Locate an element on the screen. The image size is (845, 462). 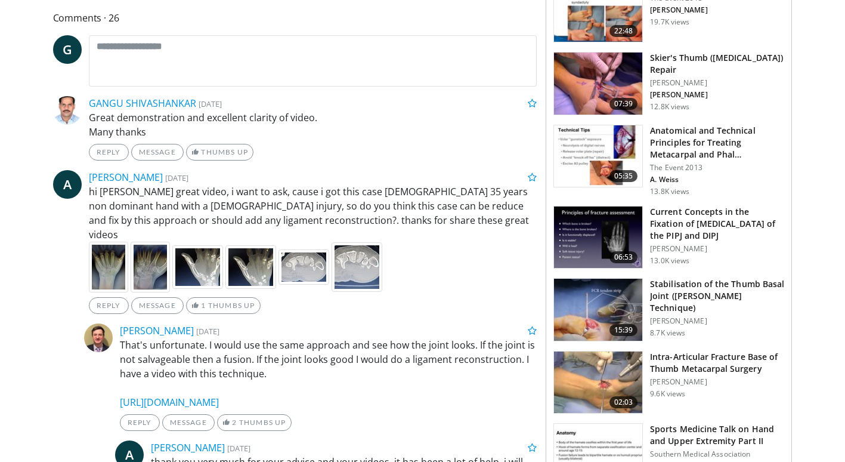
p: 19.7K views is located at coordinates (670, 22).